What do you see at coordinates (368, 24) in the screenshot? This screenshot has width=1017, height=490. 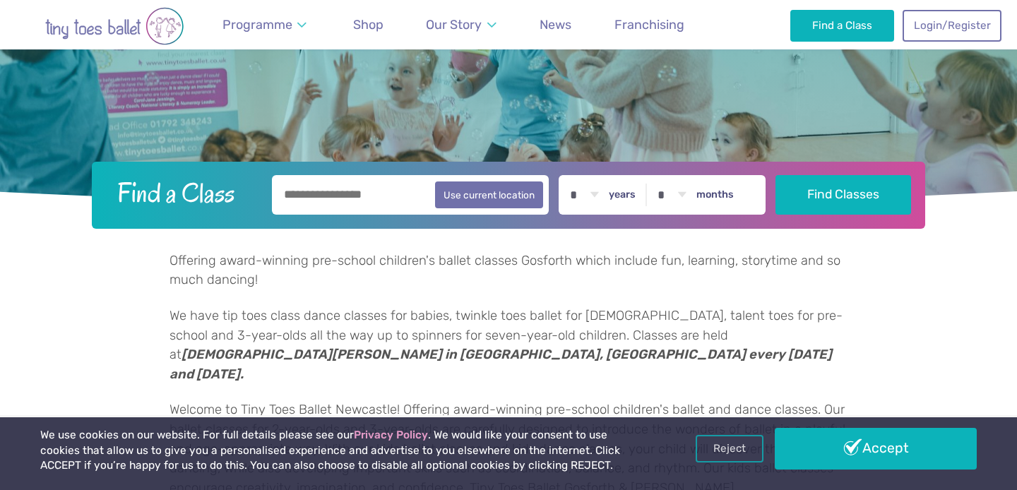 I see `span: Shop` at bounding box center [368, 24].